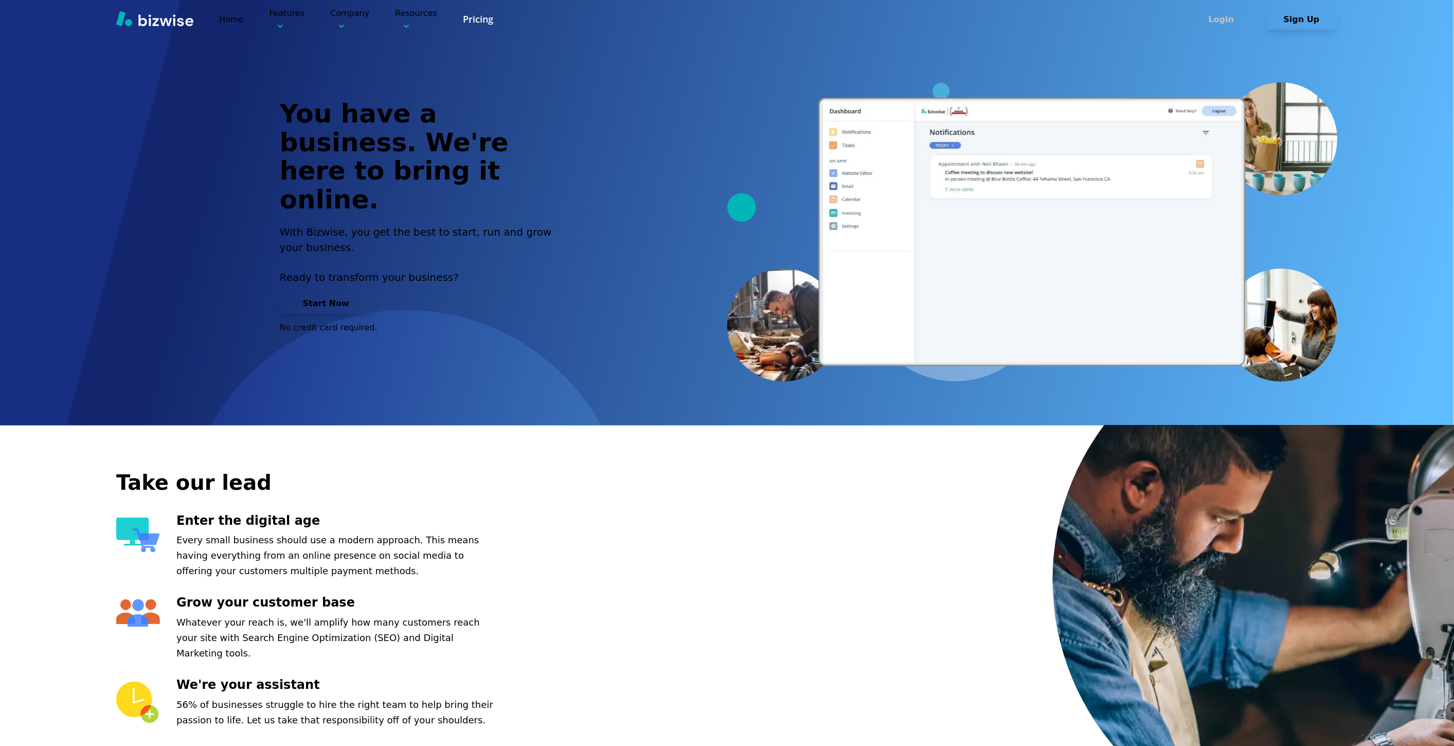 This screenshot has height=746, width=1454. What do you see at coordinates (478, 19) in the screenshot?
I see `a: Pricing` at bounding box center [478, 19].